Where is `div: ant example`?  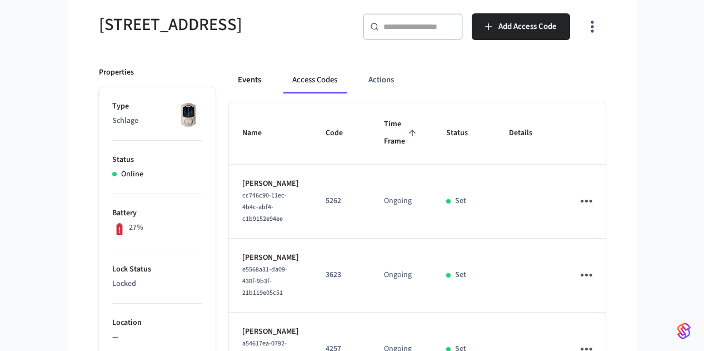 div: ant example is located at coordinates (417, 80).